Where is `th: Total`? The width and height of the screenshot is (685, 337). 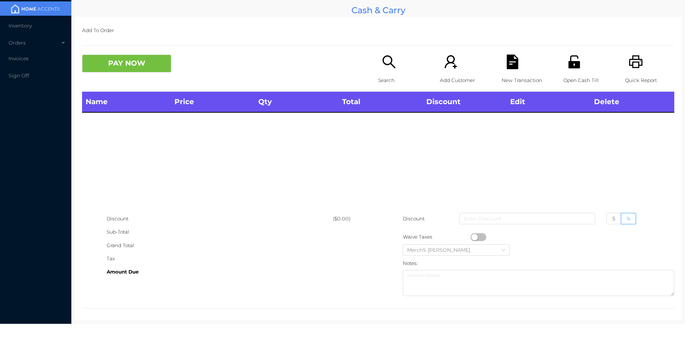
th: Total is located at coordinates (381, 102).